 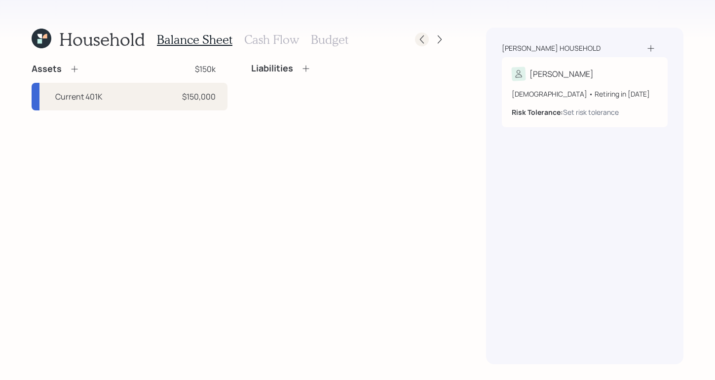 I want to click on div: Set risk tolerance, so click(x=591, y=112).